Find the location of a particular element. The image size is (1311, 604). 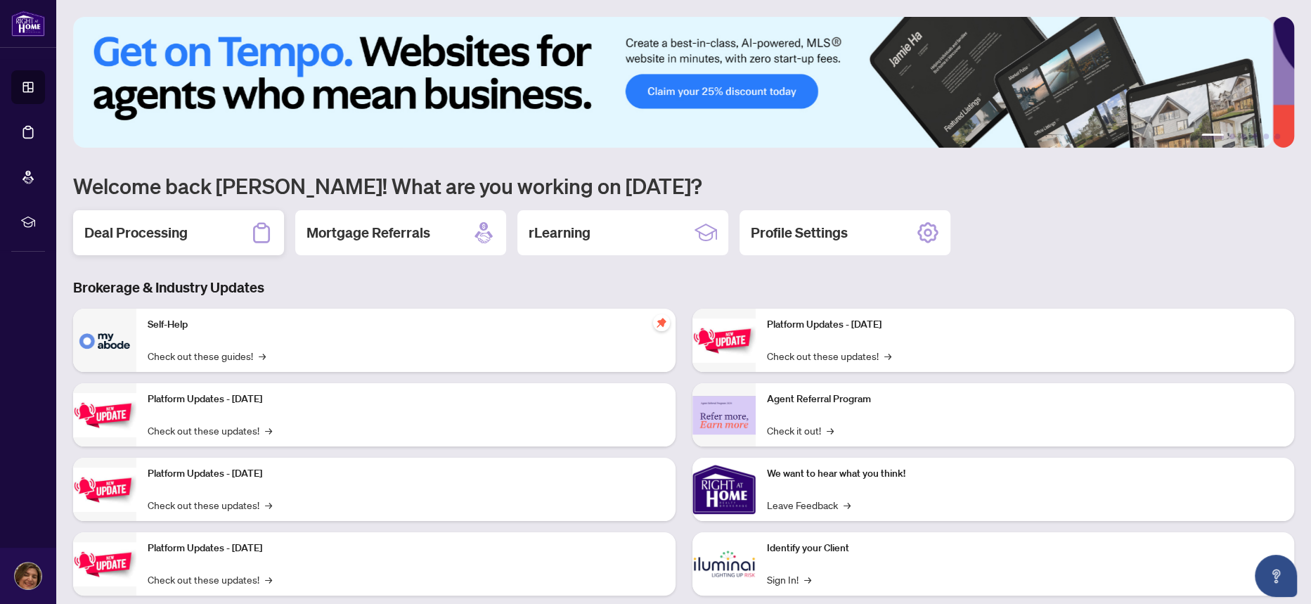

p: Agent Referral Program is located at coordinates (1025, 399).